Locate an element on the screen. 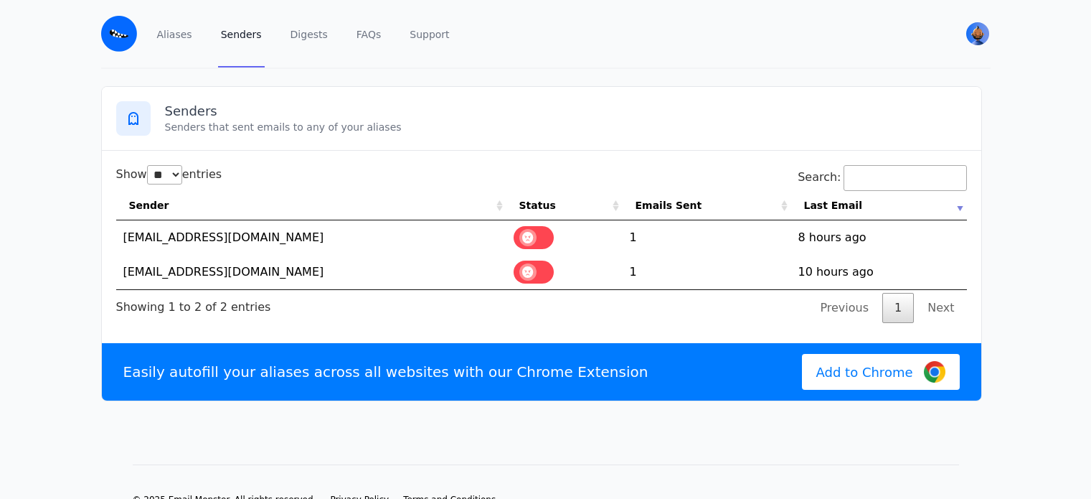 The width and height of the screenshot is (1091, 499). button: User menu is located at coordinates (978, 34).